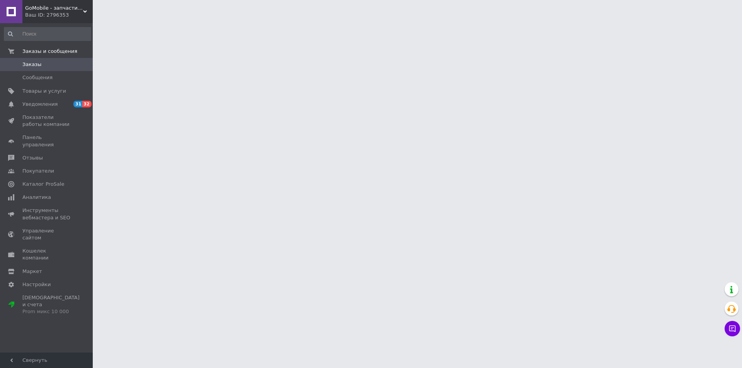 The width and height of the screenshot is (742, 368). I want to click on button: Чат с покупателем, so click(733, 329).